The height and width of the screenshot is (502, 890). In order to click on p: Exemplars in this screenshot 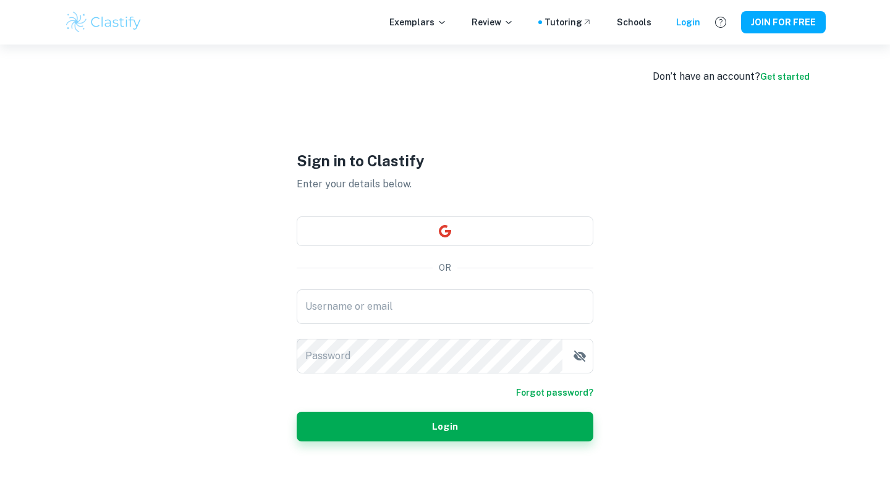, I will do `click(418, 22)`.